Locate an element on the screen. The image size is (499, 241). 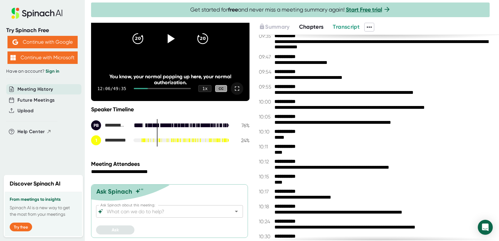
span: 09:47 is located at coordinates (266, 57).